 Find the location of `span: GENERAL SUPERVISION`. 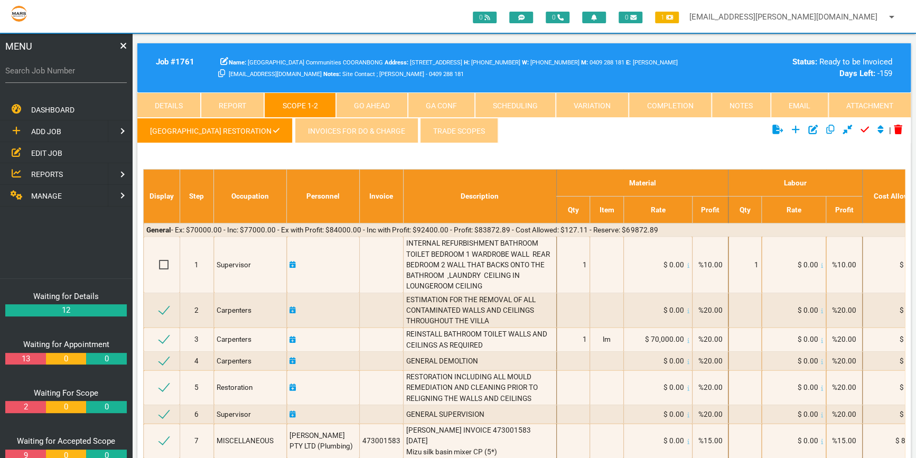

span: GENERAL SUPERVISION is located at coordinates (445, 414).